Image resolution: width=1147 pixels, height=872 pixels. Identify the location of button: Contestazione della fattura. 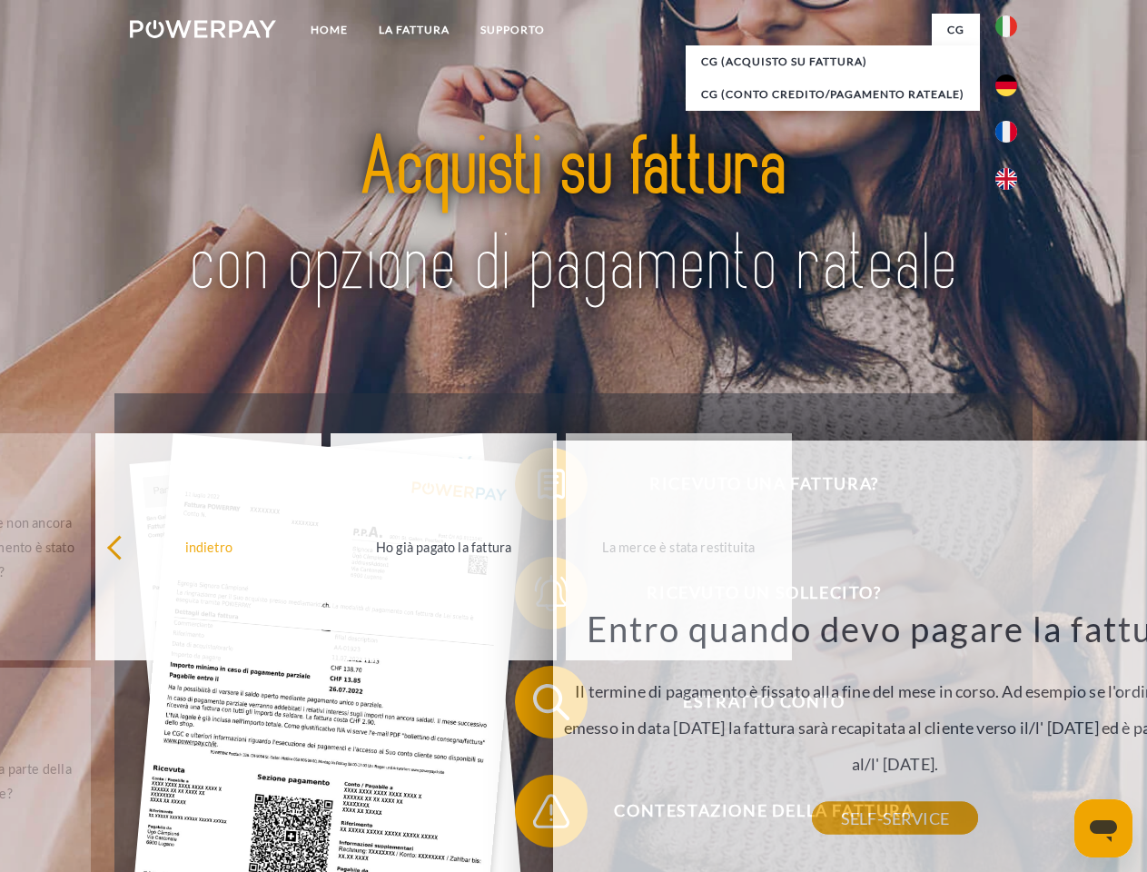
(751, 811).